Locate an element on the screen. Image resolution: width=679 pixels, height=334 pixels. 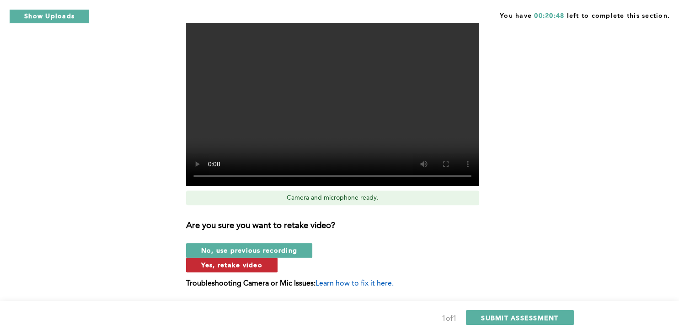
h3: Are you sure you want to retake video? is located at coordinates (338, 226).